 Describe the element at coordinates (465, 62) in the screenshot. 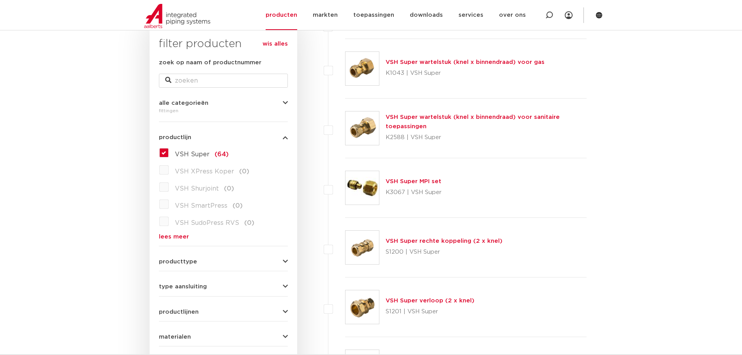

I see `a: VSH Super wartelstuk (knel x binnendraad) voor gas` at that location.